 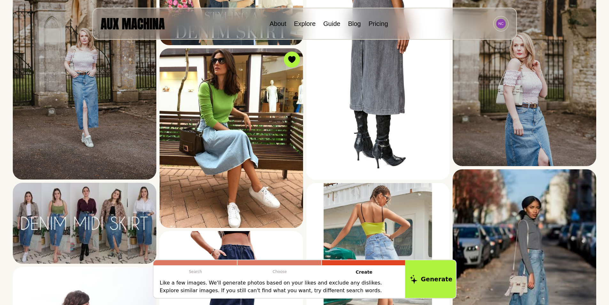 I want to click on a: Pricing, so click(x=378, y=24).